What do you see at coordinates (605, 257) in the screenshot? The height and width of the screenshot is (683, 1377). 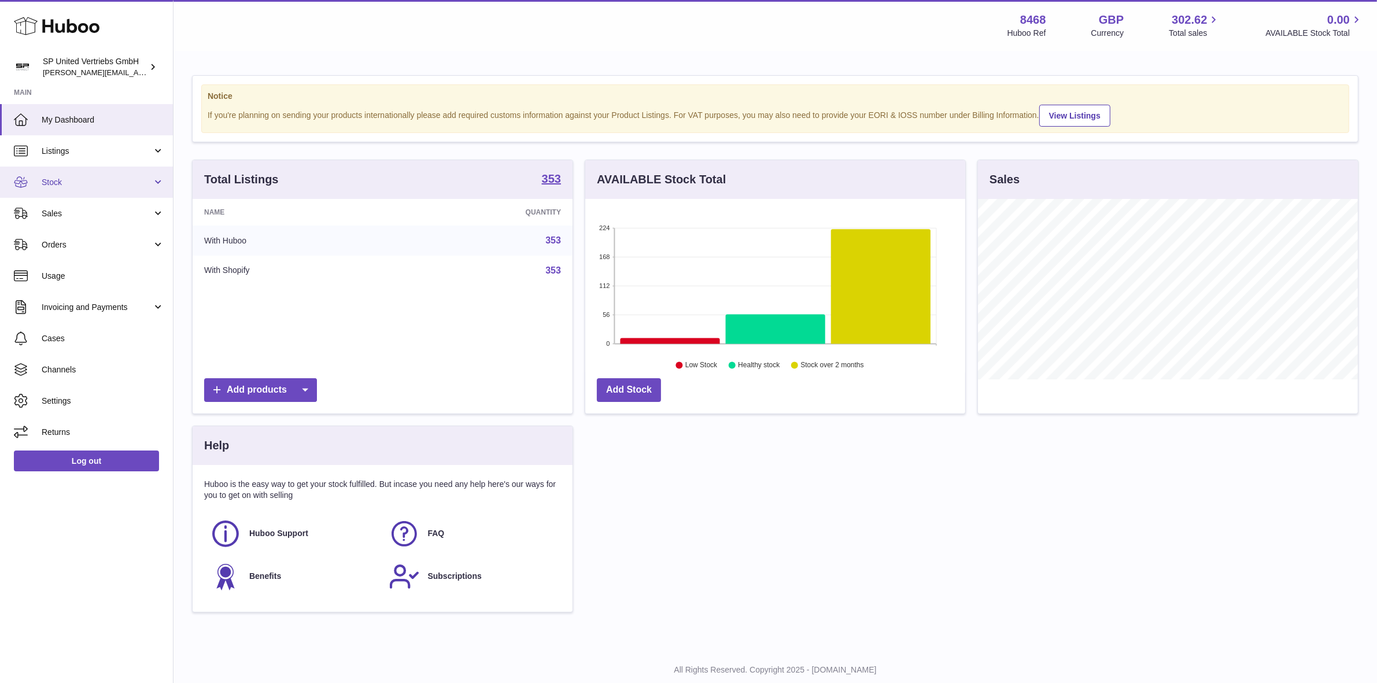 I see `text: 168` at bounding box center [605, 257].